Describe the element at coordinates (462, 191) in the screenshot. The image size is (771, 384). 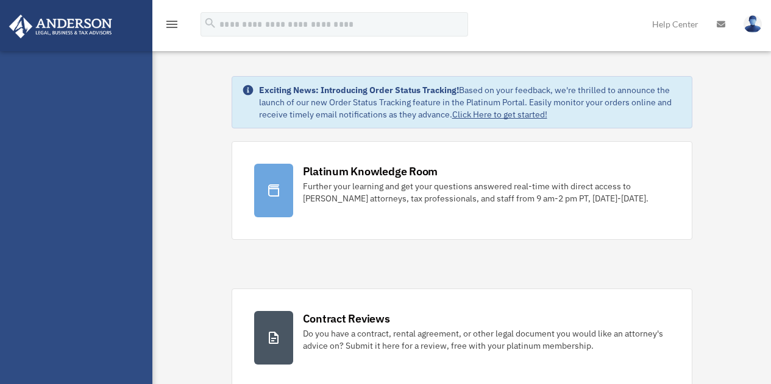
I see `a: Platinum Knowledge Room Further your learning and get your questions answered real-time with dire...` at that location.